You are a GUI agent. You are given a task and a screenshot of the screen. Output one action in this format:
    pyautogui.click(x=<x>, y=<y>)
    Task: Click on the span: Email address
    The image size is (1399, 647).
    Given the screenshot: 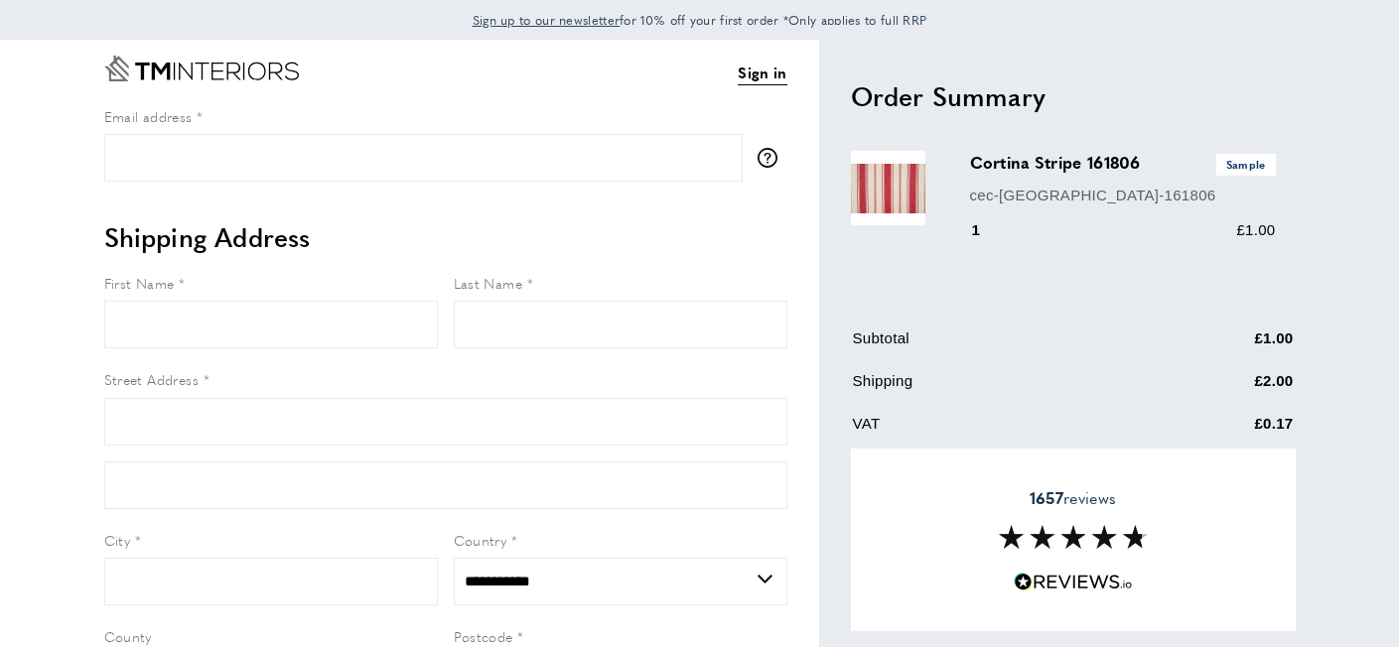 What is the action you would take?
    pyautogui.click(x=148, y=116)
    